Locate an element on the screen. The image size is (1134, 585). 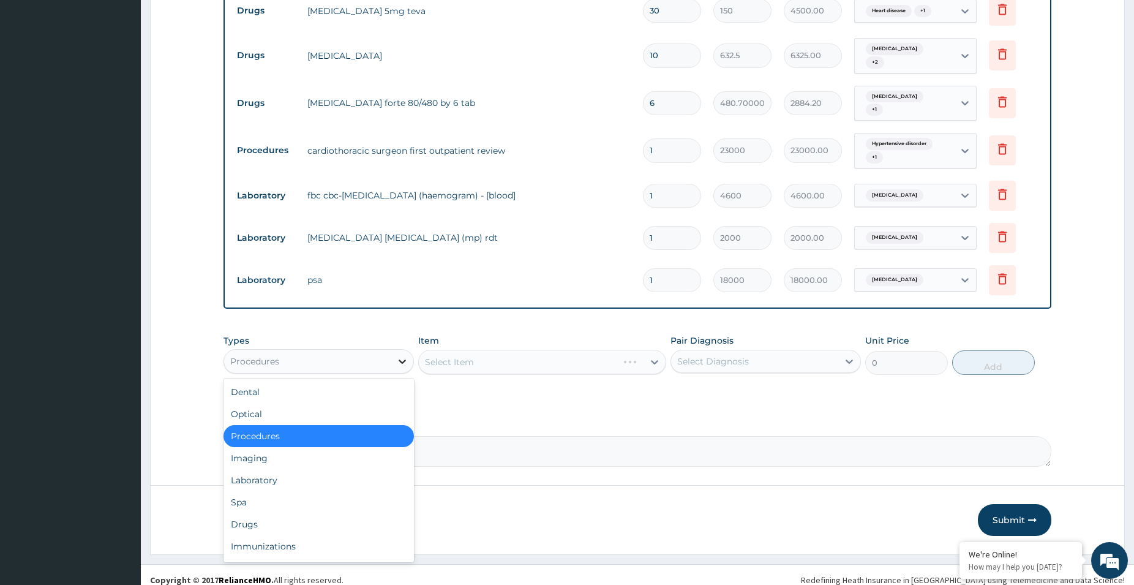
div: Chat with us now is located at coordinates (135, 77).